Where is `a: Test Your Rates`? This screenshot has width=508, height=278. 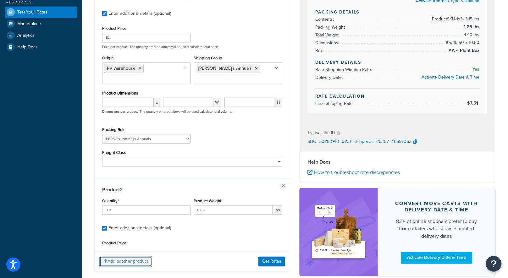
a: Test Your Rates is located at coordinates (41, 12).